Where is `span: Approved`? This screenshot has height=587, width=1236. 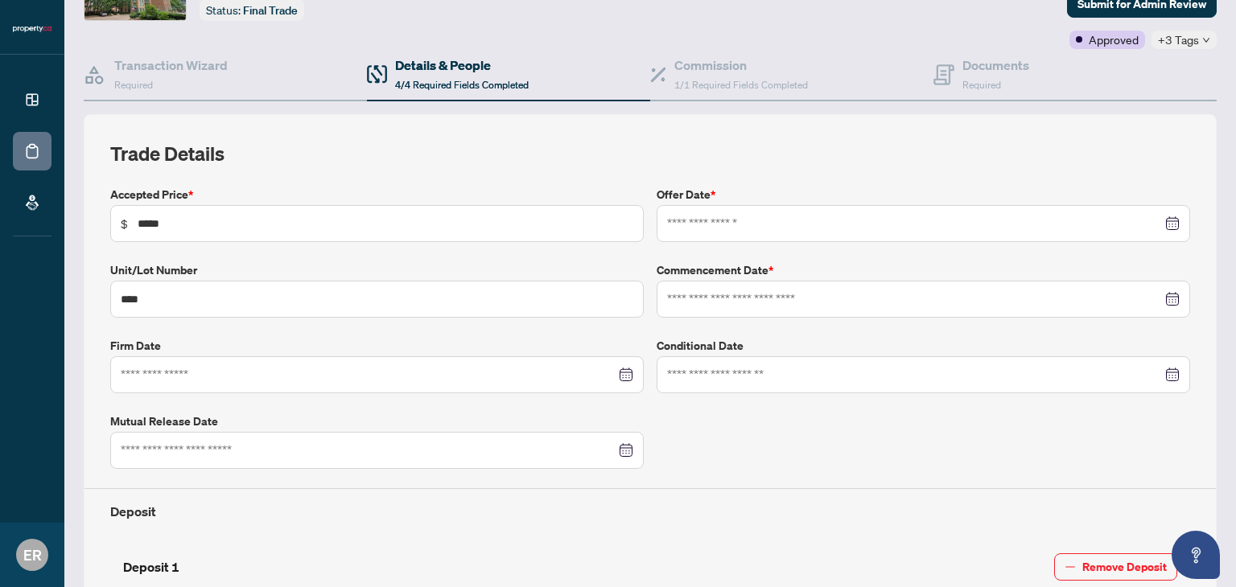
span: Approved is located at coordinates (1113, 39).